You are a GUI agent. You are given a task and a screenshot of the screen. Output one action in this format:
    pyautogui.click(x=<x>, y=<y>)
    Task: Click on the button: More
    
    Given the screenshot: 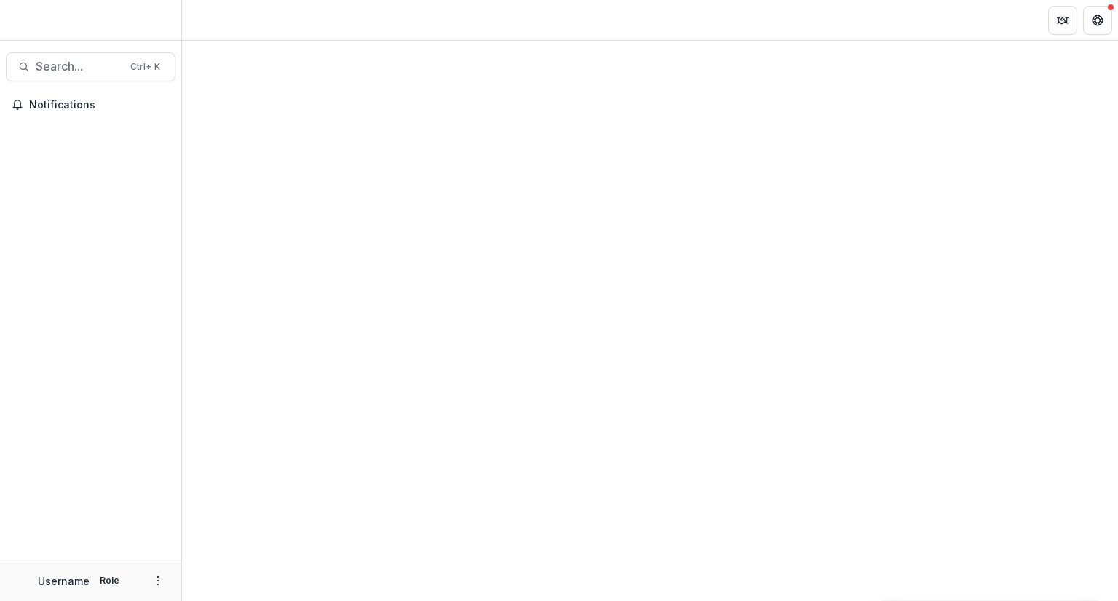 What is the action you would take?
    pyautogui.click(x=158, y=581)
    